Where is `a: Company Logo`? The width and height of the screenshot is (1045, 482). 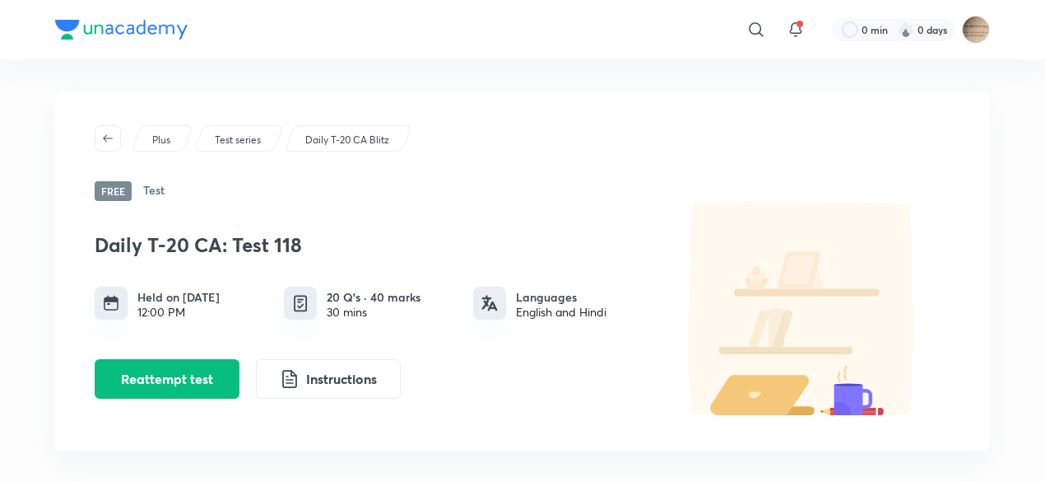 a: Company Logo is located at coordinates (121, 30).